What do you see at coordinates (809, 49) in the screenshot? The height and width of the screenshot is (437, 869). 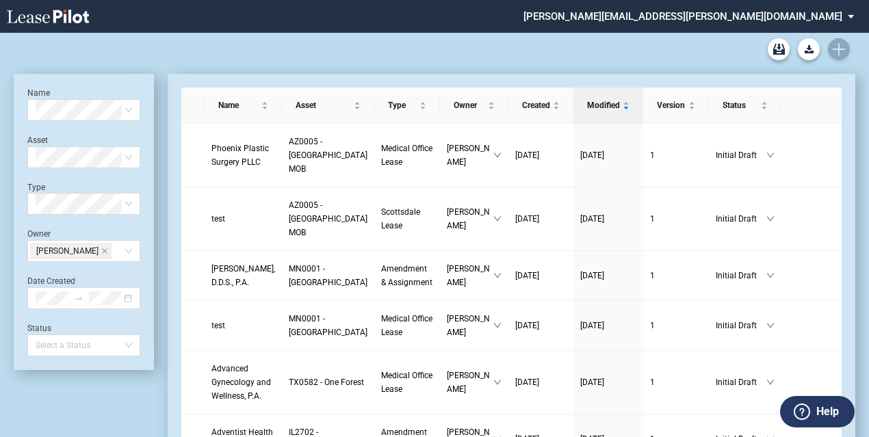 I see `md-menu: Download Blank Form List` at bounding box center [809, 49].